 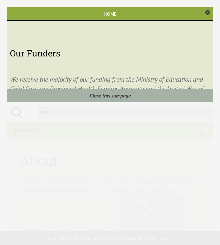 What do you see at coordinates (110, 14) in the screenshot?
I see `a: Home` at bounding box center [110, 14].